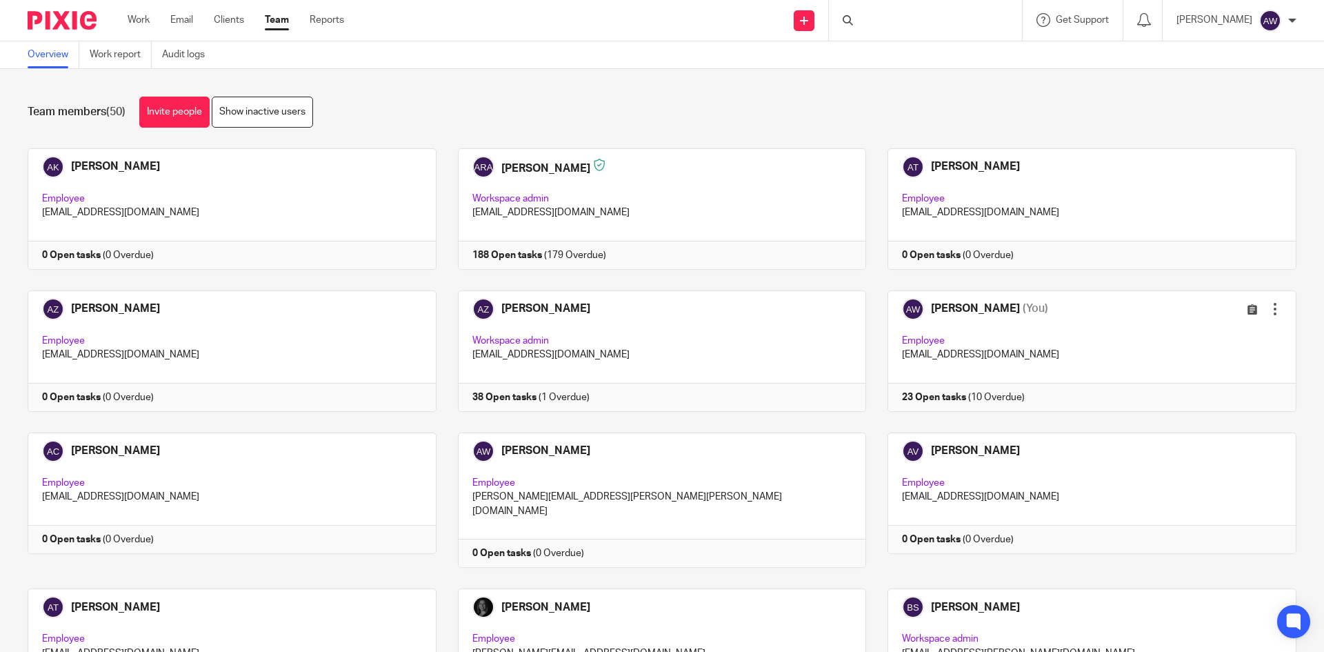  Describe the element at coordinates (139, 20) in the screenshot. I see `a: Work` at that location.